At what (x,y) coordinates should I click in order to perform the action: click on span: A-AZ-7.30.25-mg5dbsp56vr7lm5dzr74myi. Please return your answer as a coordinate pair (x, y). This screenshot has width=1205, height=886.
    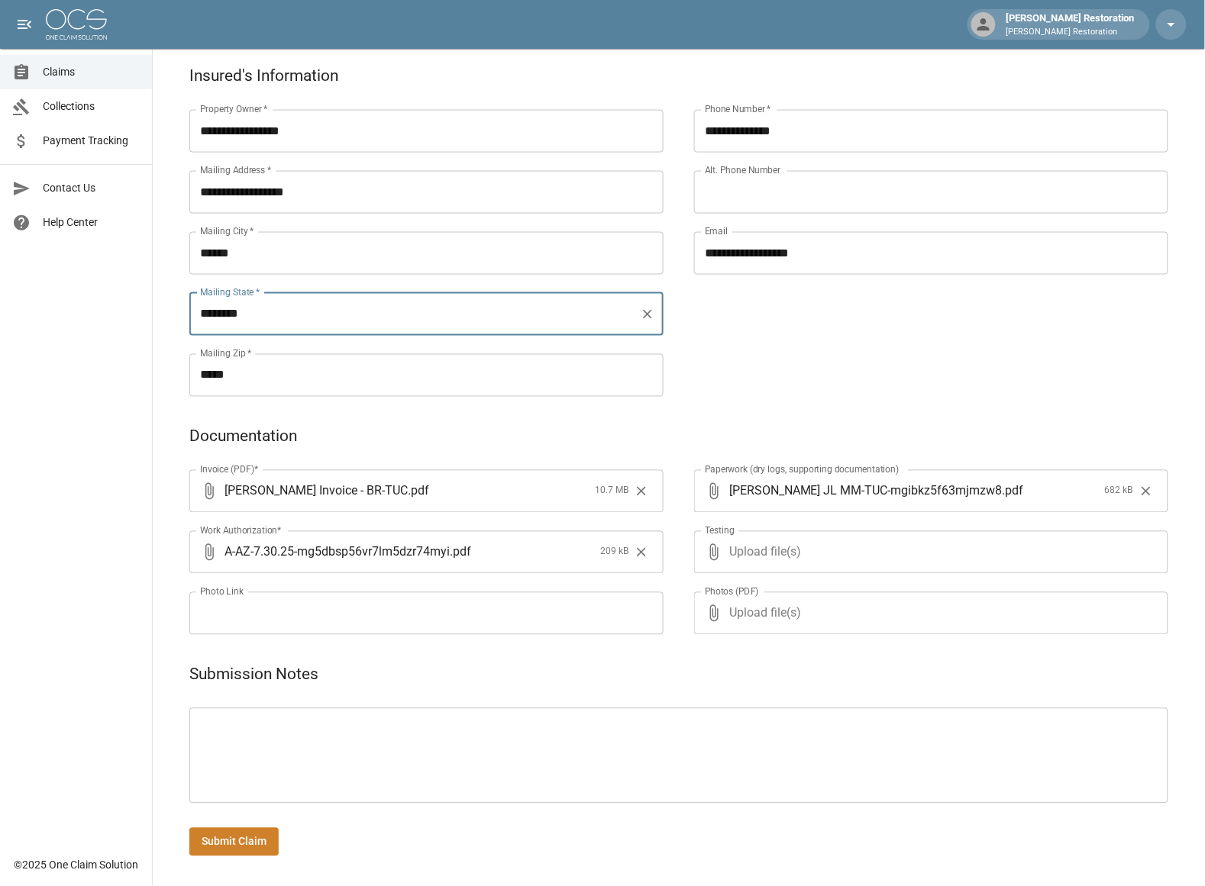
    Looking at the image, I should click on (337, 552).